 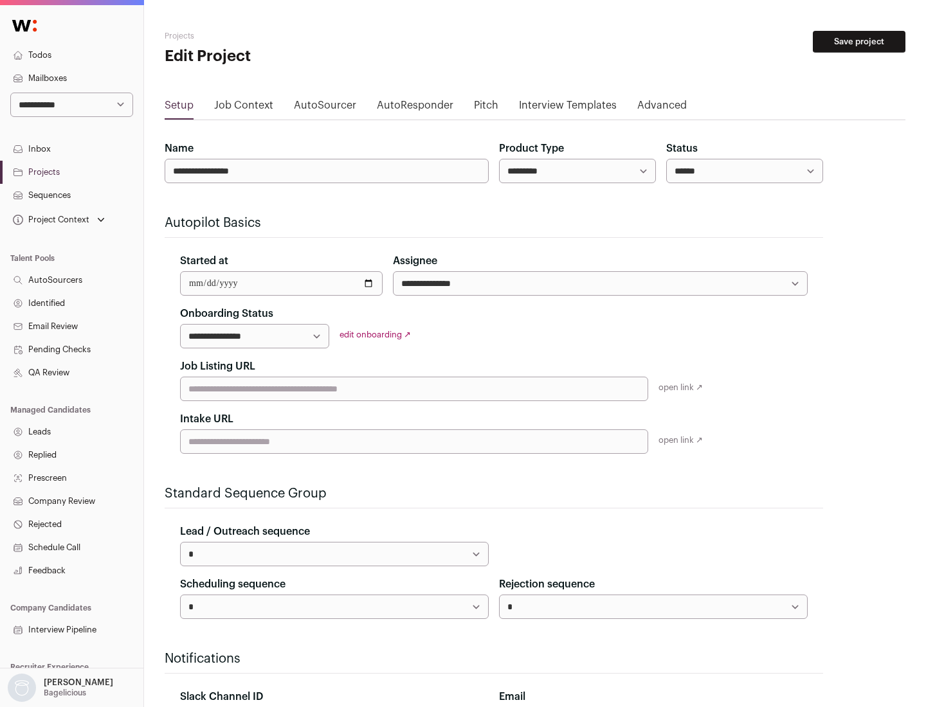 What do you see at coordinates (681, 149) in the screenshot?
I see `label: Status` at bounding box center [681, 149].